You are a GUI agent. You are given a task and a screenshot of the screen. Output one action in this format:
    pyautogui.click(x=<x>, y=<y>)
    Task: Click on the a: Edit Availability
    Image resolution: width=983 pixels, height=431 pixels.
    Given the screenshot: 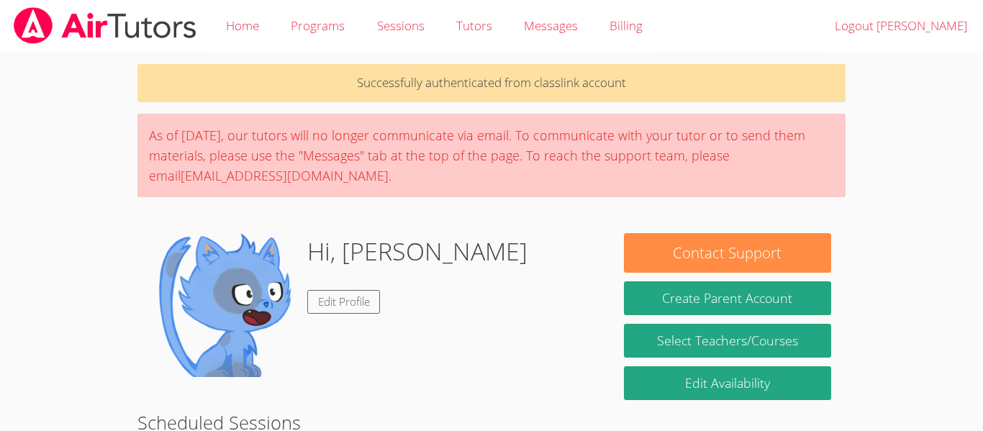 What is the action you would take?
    pyautogui.click(x=728, y=383)
    